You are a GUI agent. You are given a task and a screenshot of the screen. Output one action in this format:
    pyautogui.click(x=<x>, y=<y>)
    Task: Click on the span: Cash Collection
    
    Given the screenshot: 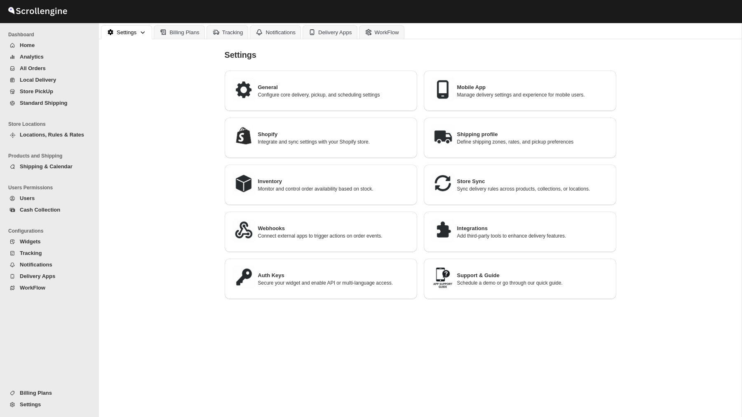 What is the action you would take?
    pyautogui.click(x=40, y=209)
    